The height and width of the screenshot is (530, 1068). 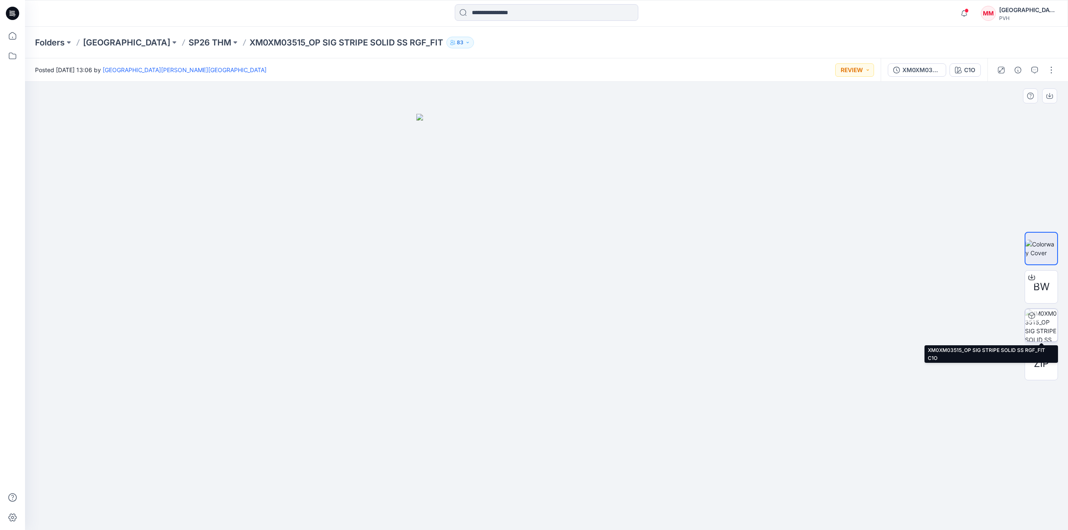 What do you see at coordinates (1041, 287) in the screenshot?
I see `span: BW` at bounding box center [1041, 287].